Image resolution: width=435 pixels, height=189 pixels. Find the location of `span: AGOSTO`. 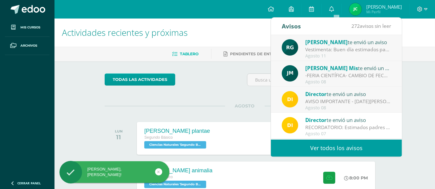

span: AGOSTO is located at coordinates (245, 106).